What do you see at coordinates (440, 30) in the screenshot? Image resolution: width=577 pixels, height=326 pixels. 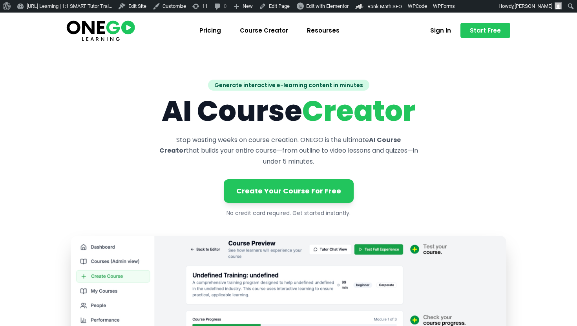 I see `span: Sign In` at bounding box center [440, 30].